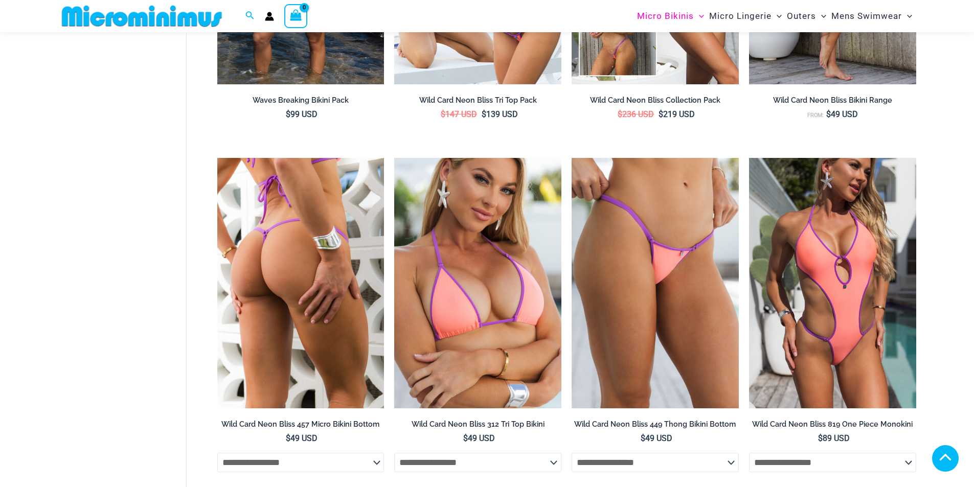 The height and width of the screenshot is (487, 974). I want to click on a: Wild Card Neon Bliss 312 Tri Top Bikini, so click(477, 426).